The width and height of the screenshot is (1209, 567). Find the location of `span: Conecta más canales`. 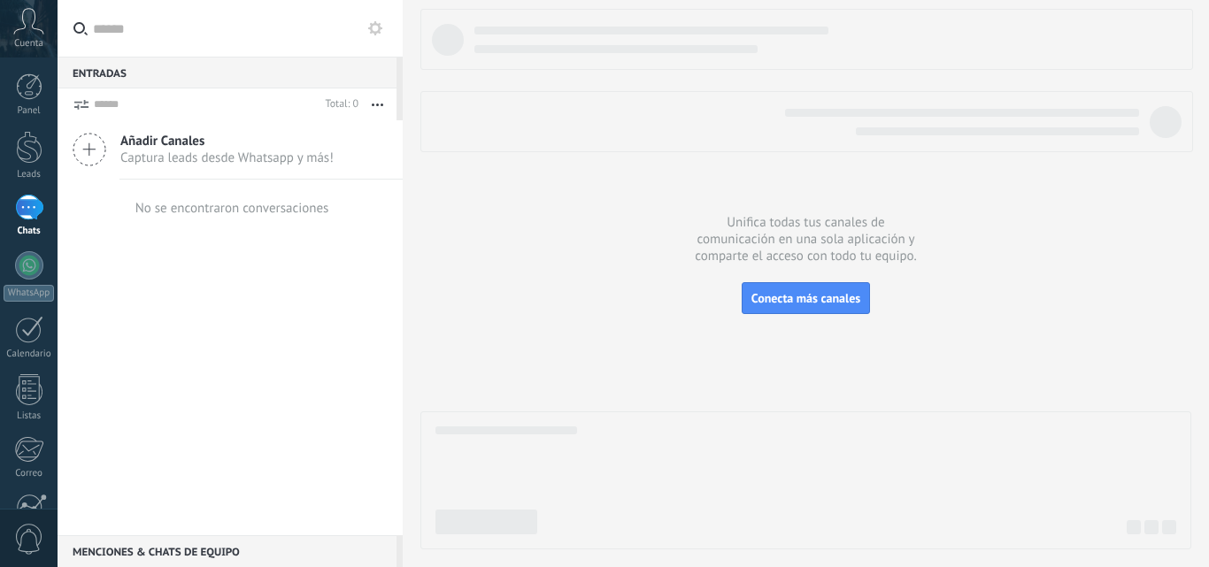

span: Conecta más canales is located at coordinates (805, 298).